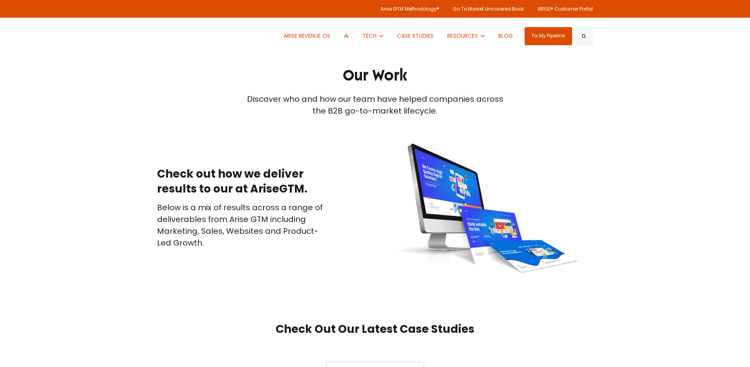  What do you see at coordinates (372, 36) in the screenshot?
I see `button: Show submenu for TECH TECH` at bounding box center [372, 36].